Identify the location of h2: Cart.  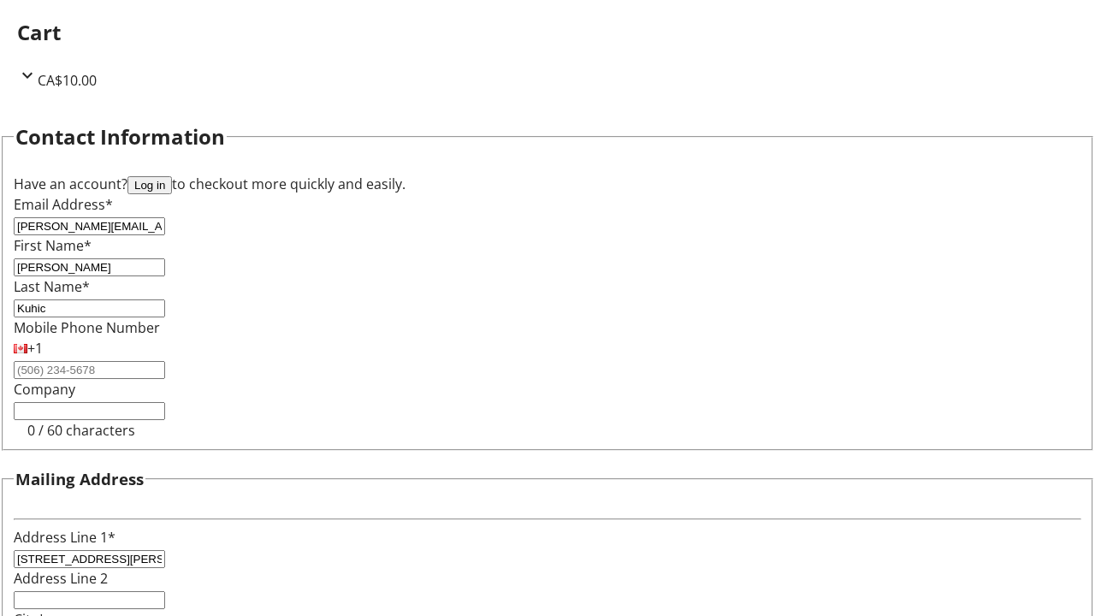
(547, 33).